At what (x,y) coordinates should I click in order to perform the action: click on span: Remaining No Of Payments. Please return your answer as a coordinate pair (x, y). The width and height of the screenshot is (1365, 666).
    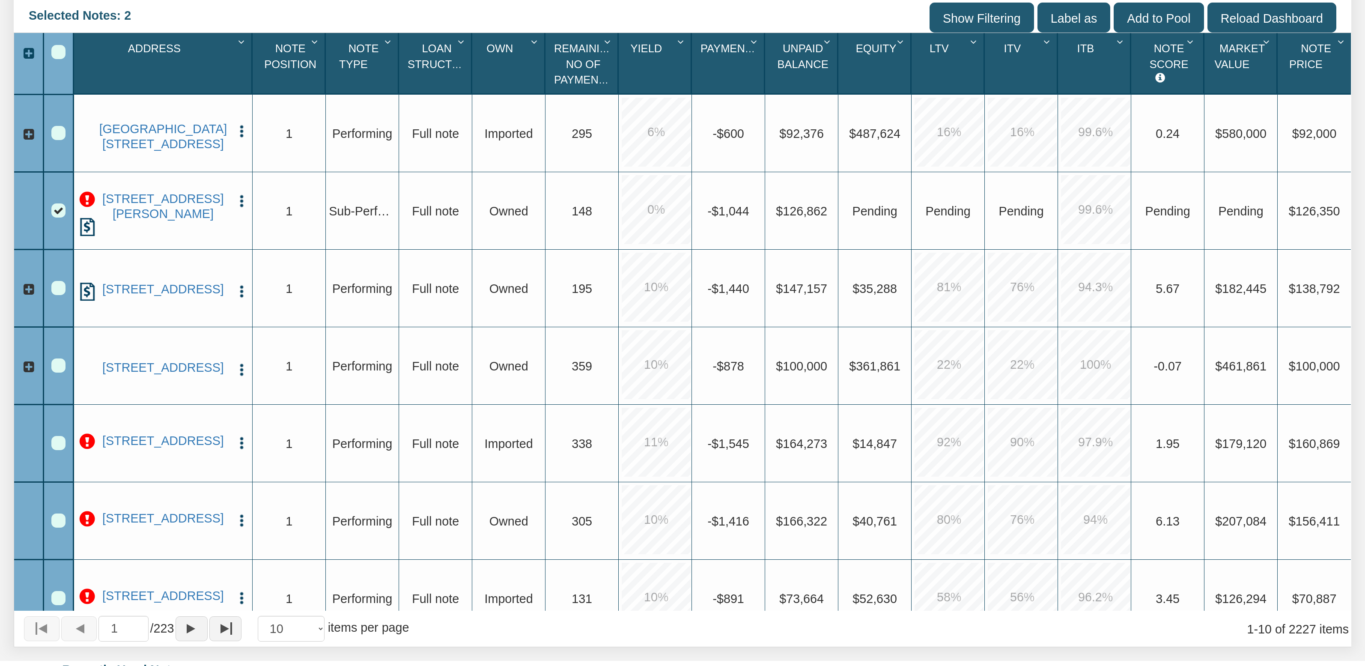
    Looking at the image, I should click on (585, 64).